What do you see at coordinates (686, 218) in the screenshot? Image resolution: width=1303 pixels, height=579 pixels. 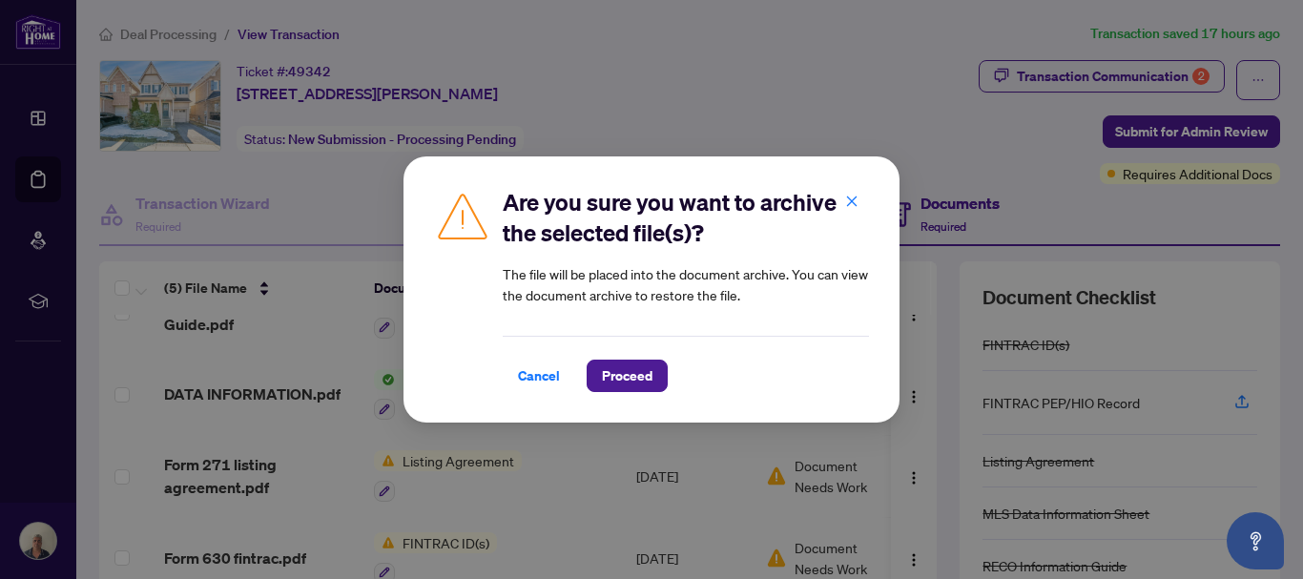 I see `h2: Are you sure you want to archive the selected file(s)?` at bounding box center [686, 218].